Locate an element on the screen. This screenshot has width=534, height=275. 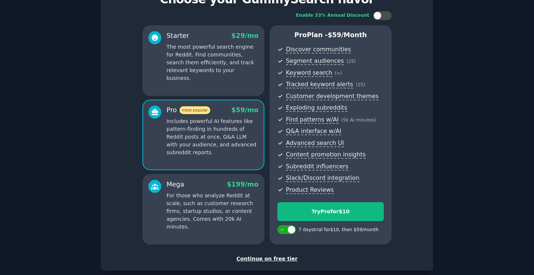
span: Customer development themes is located at coordinates (332, 96).